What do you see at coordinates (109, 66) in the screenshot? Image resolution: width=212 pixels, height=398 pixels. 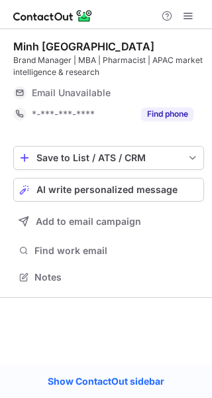 I see `div: Brand Manager | MBA | Pharmacist | APAC market intelligence & research` at bounding box center [109, 66].